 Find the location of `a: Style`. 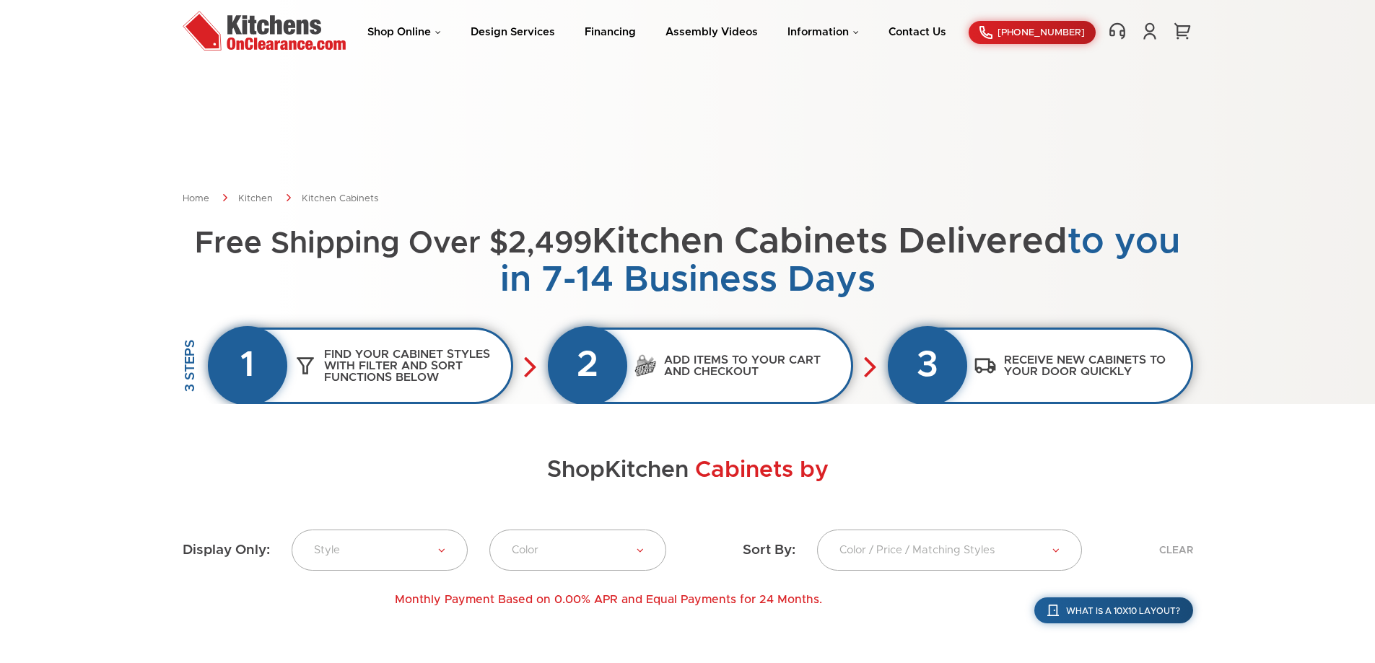

a: Style is located at coordinates (380, 550).